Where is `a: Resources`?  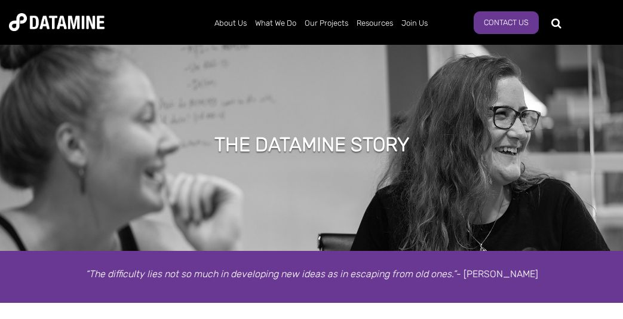
a: Resources is located at coordinates (374, 23).